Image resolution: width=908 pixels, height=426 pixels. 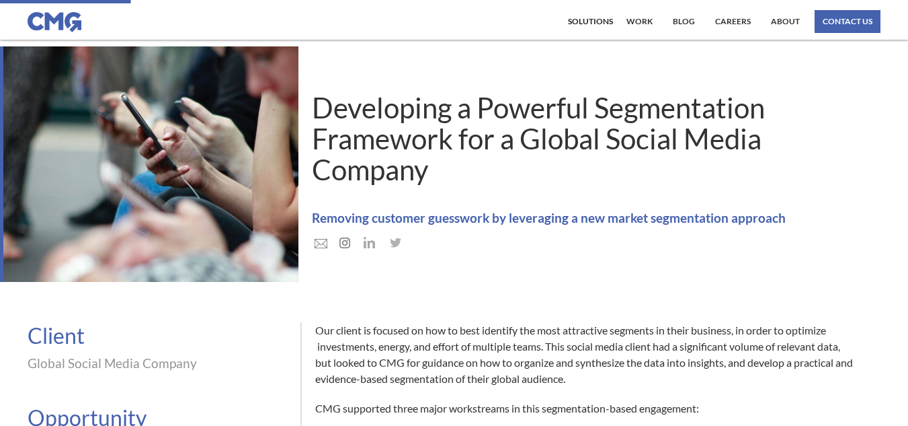 What do you see at coordinates (321, 243) in the screenshot?
I see `img: mail icon in grey` at bounding box center [321, 243].